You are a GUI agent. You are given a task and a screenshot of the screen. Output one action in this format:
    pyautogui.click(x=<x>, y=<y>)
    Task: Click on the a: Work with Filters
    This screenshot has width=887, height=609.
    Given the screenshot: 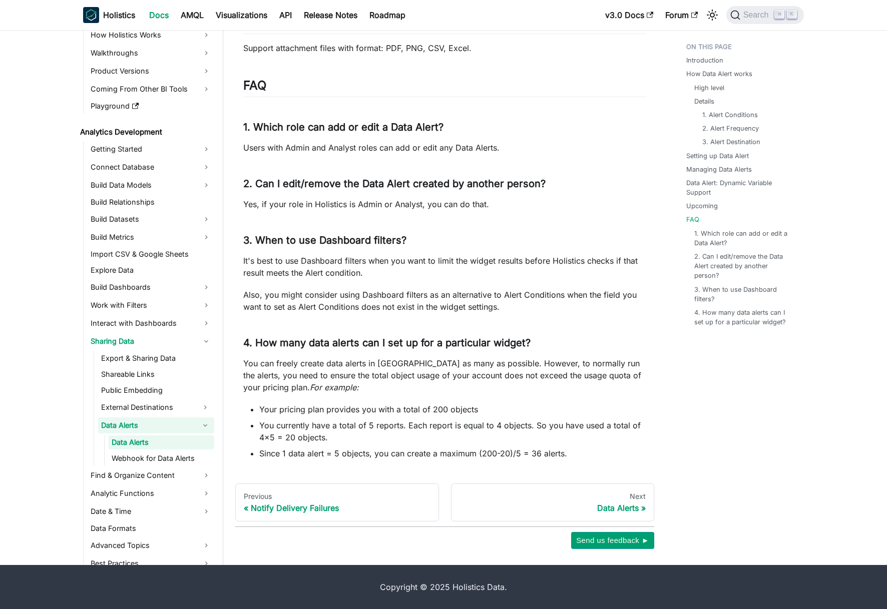 What is the action you would take?
    pyautogui.click(x=151, y=305)
    